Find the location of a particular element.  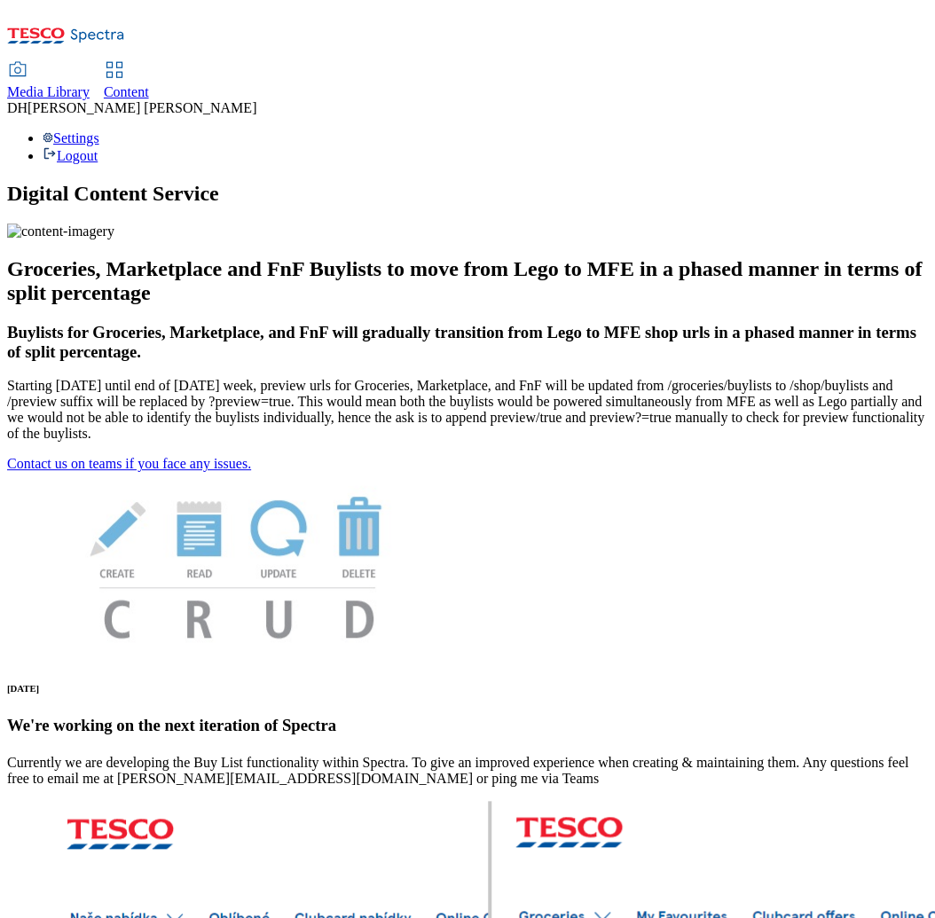

h3: Buylists for Groceries, Marketplace, and FnF will gradually transition from Lego to MFE shop urls... is located at coordinates (468, 342).